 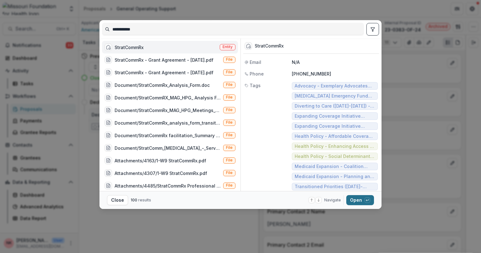 I want to click on div: Document/StratCommRx_MAG_HPG_Meetings__Analysis_Form__2019.doc, so click(x=168, y=110).